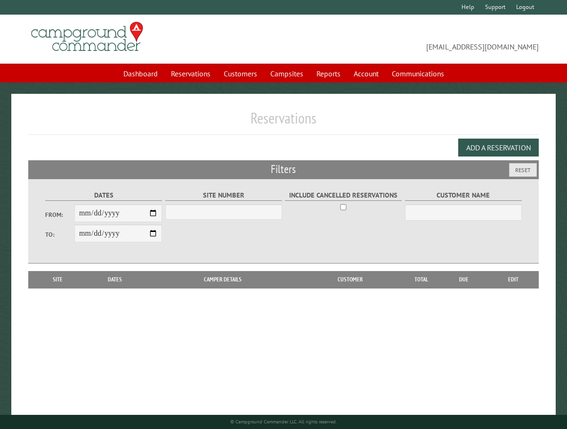 This screenshot has height=429, width=567. What do you see at coordinates (57, 279) in the screenshot?
I see `th: Site` at bounding box center [57, 279].